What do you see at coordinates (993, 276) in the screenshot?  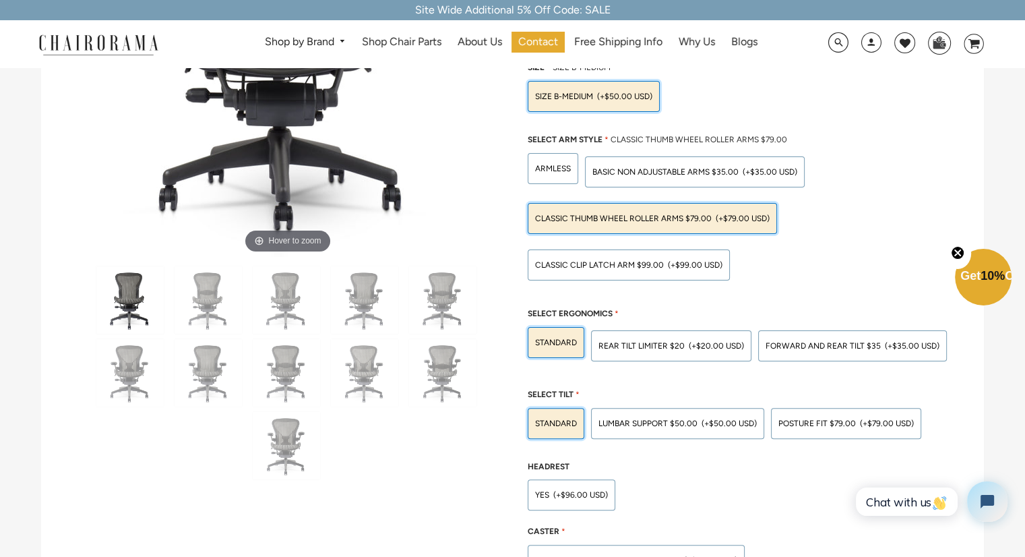 I see `span: 10%` at bounding box center [993, 276].